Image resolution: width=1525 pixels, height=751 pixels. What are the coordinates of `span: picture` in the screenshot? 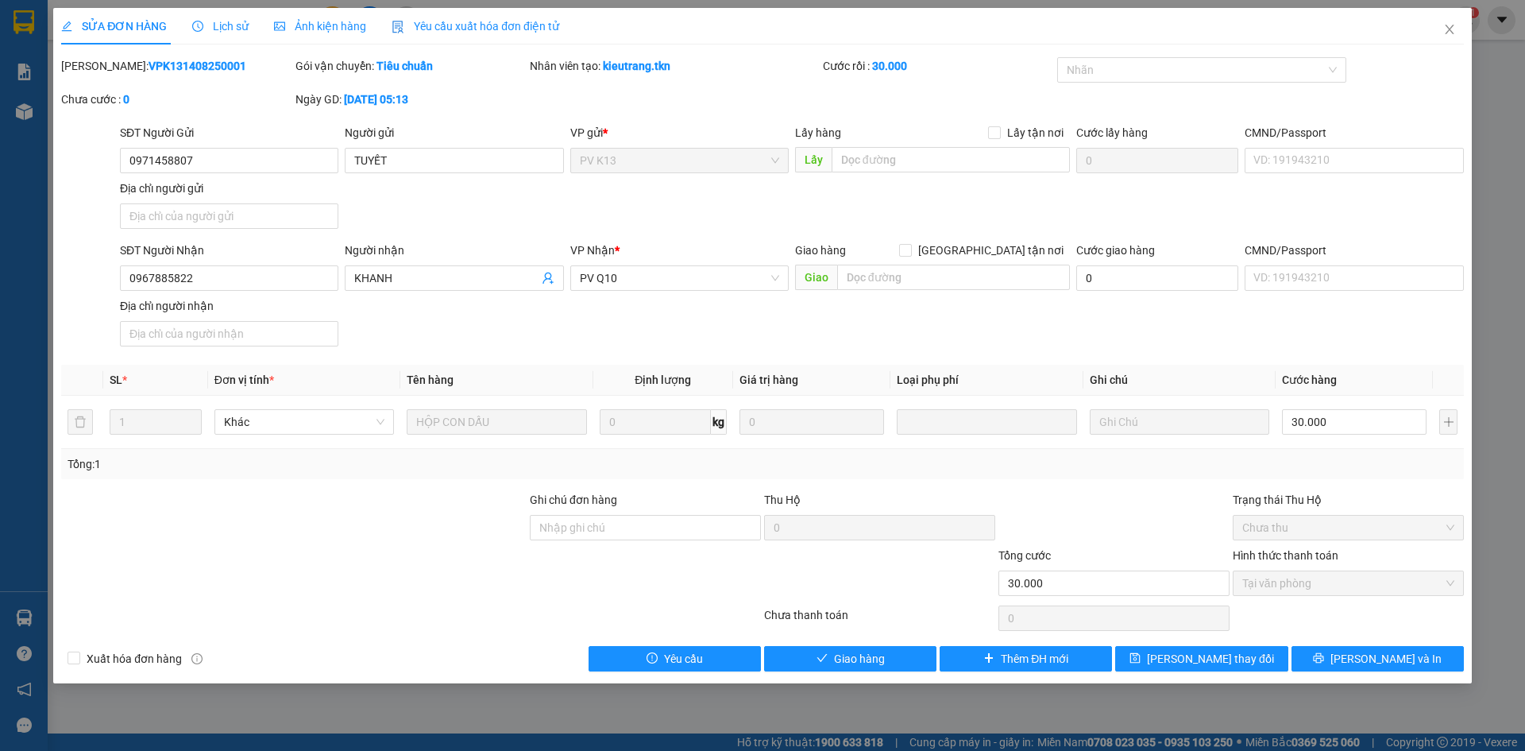 It's located at (280, 26).